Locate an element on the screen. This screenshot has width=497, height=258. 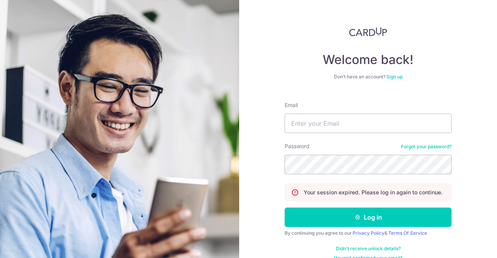
div: By continuing you agree to our & is located at coordinates (368, 234).